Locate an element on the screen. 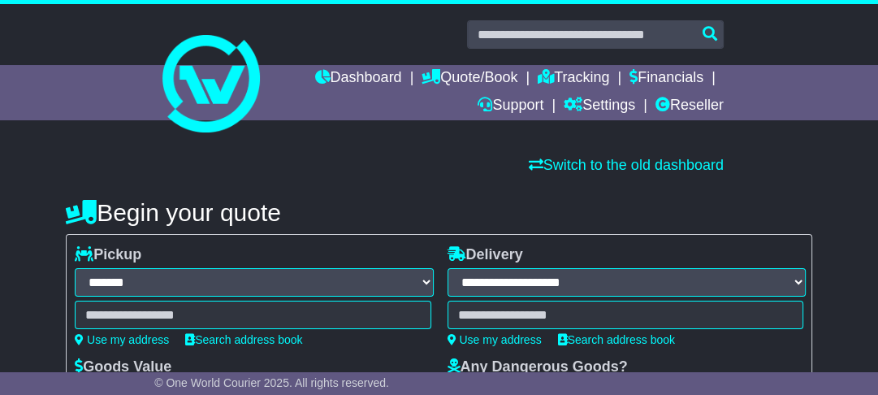 This screenshot has width=878, height=395. a: Support is located at coordinates (510, 106).